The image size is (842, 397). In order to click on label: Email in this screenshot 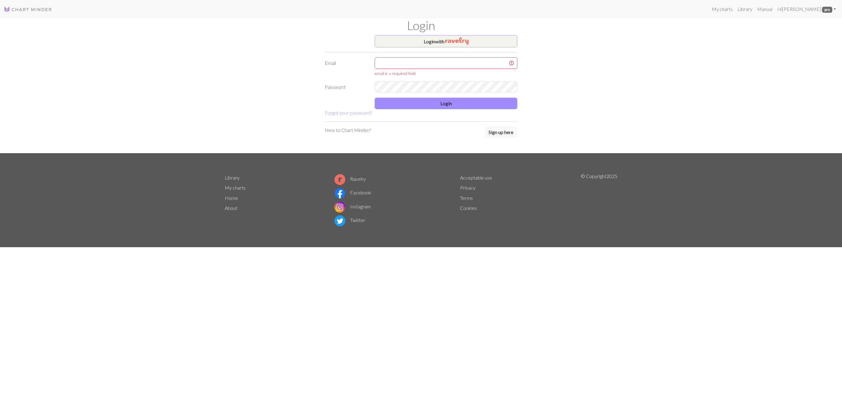, I will do `click(346, 67)`.